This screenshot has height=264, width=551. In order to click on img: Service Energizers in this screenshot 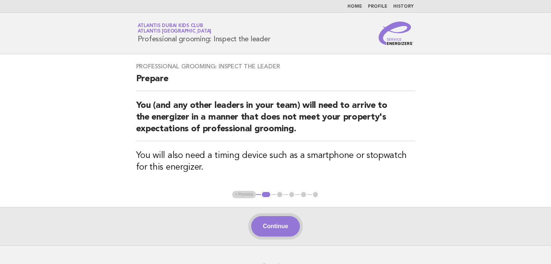, I will do `click(396, 33)`.